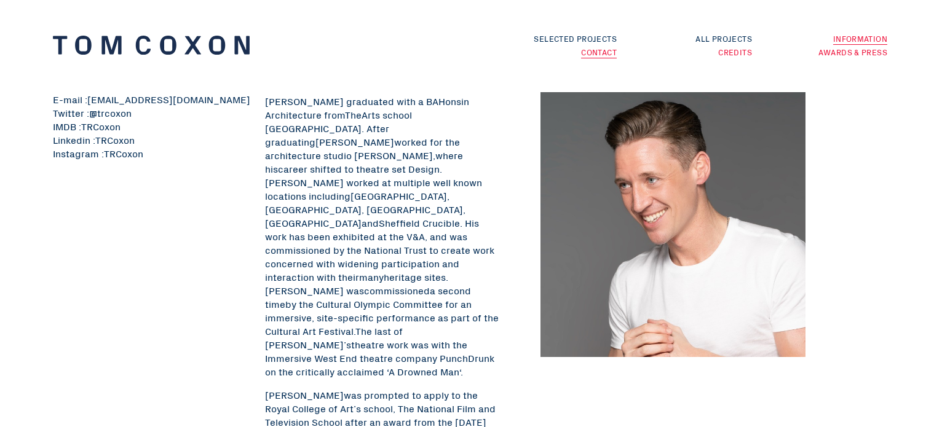 The height and width of the screenshot is (427, 934). What do you see at coordinates (369, 371) in the screenshot?
I see `span: laimed` at bounding box center [369, 371].